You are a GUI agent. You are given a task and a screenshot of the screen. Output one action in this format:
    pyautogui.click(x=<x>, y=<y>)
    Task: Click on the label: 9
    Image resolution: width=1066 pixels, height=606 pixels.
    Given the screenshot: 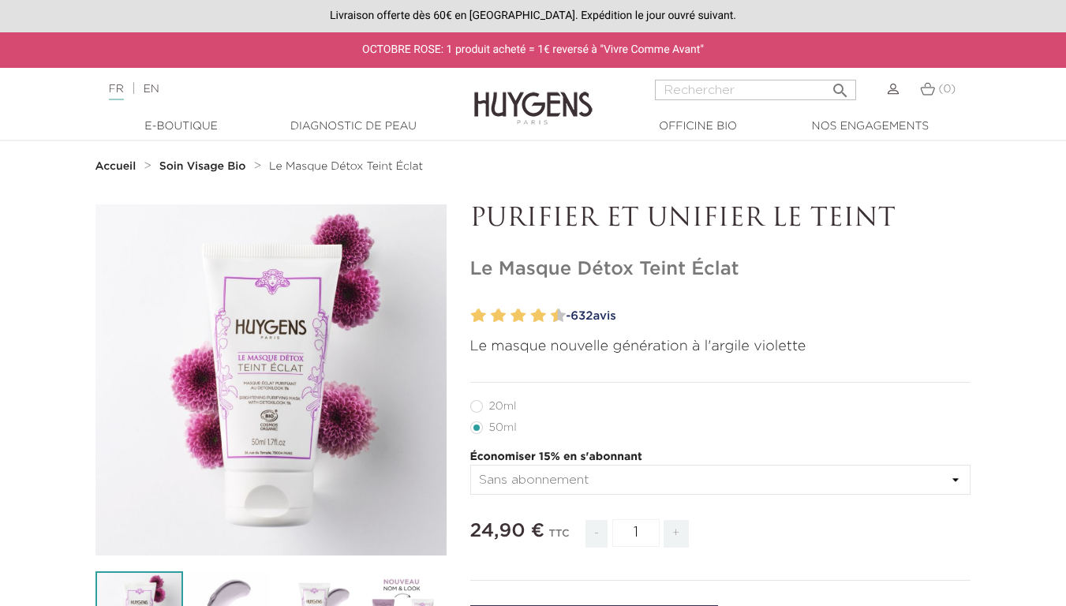 What is the action you would take?
    pyautogui.click(x=550, y=315)
    